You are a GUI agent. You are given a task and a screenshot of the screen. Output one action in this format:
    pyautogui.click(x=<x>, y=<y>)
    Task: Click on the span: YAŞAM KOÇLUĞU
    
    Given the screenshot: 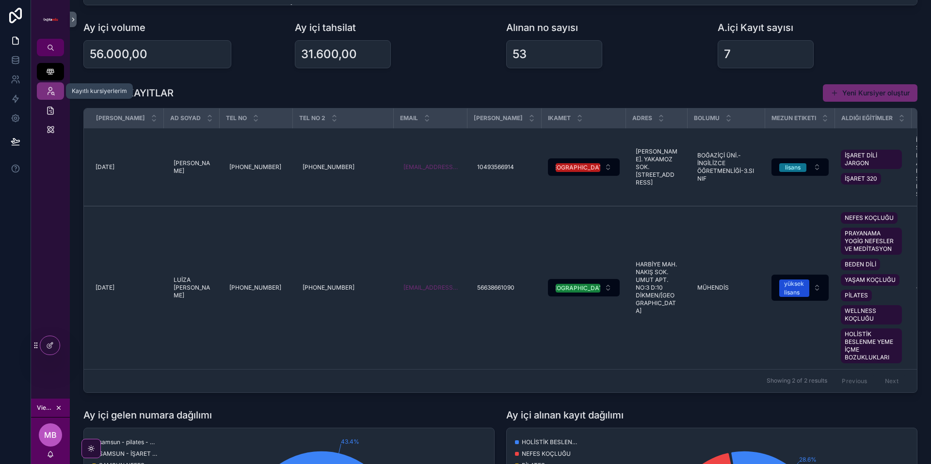 What is the action you would take?
    pyautogui.click(x=870, y=280)
    